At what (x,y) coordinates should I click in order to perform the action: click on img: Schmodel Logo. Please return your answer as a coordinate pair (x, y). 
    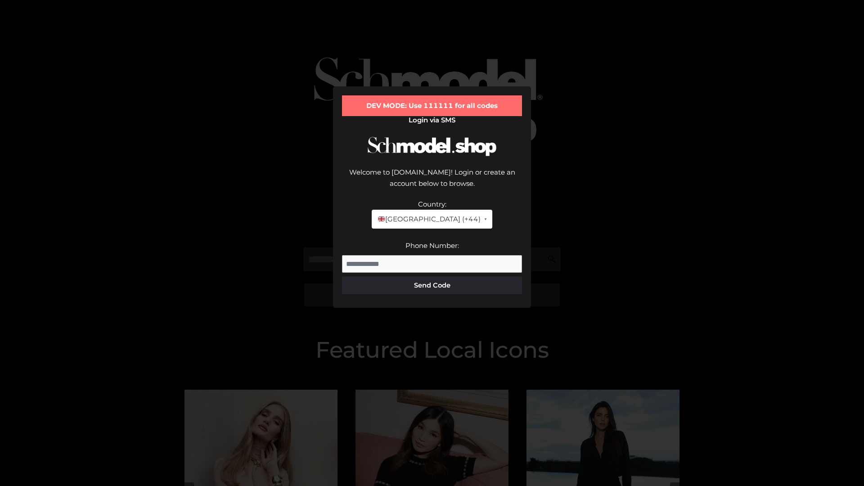
    Looking at the image, I should click on (432, 146).